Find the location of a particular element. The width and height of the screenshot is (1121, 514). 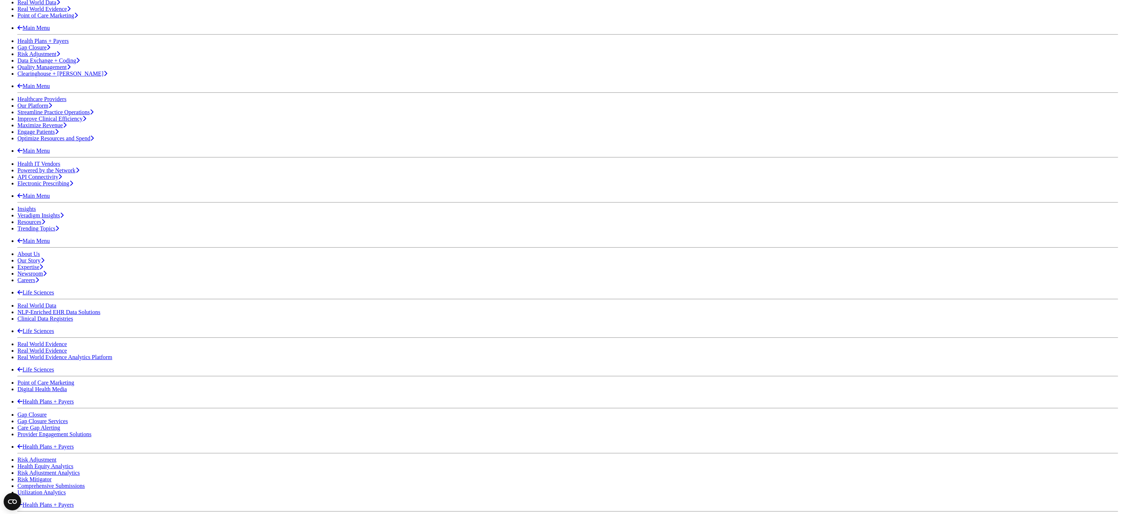

a: Gap Closure Services is located at coordinates (43, 421).